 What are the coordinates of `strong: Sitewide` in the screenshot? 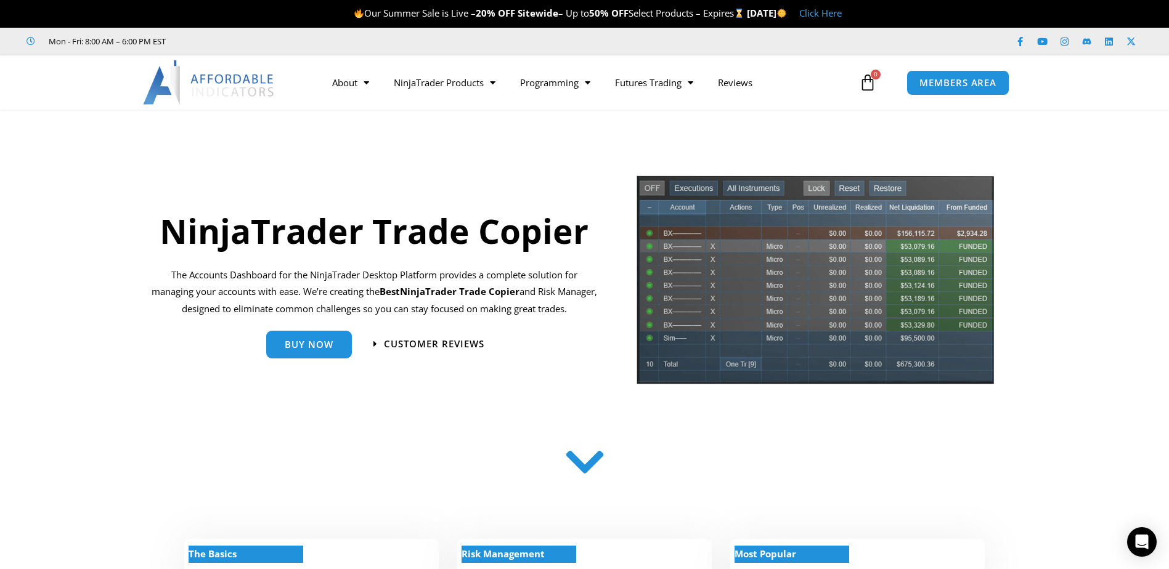 It's located at (538, 13).